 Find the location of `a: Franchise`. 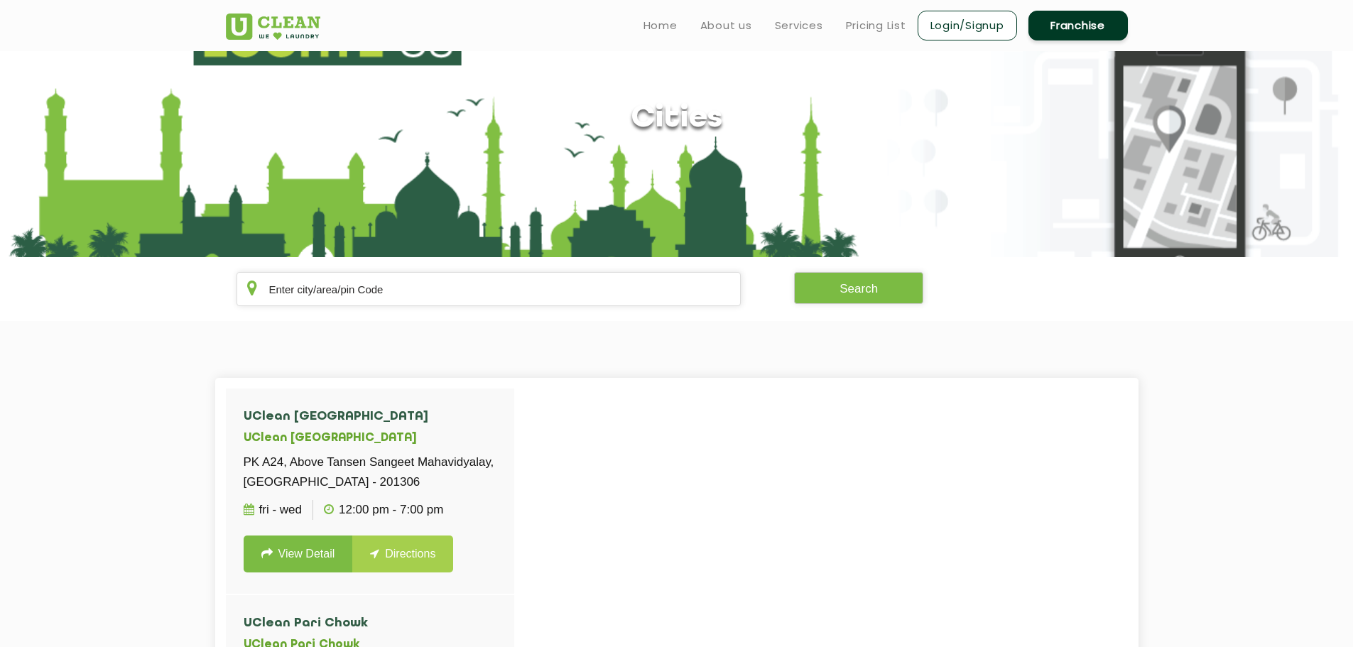

a: Franchise is located at coordinates (1079, 26).